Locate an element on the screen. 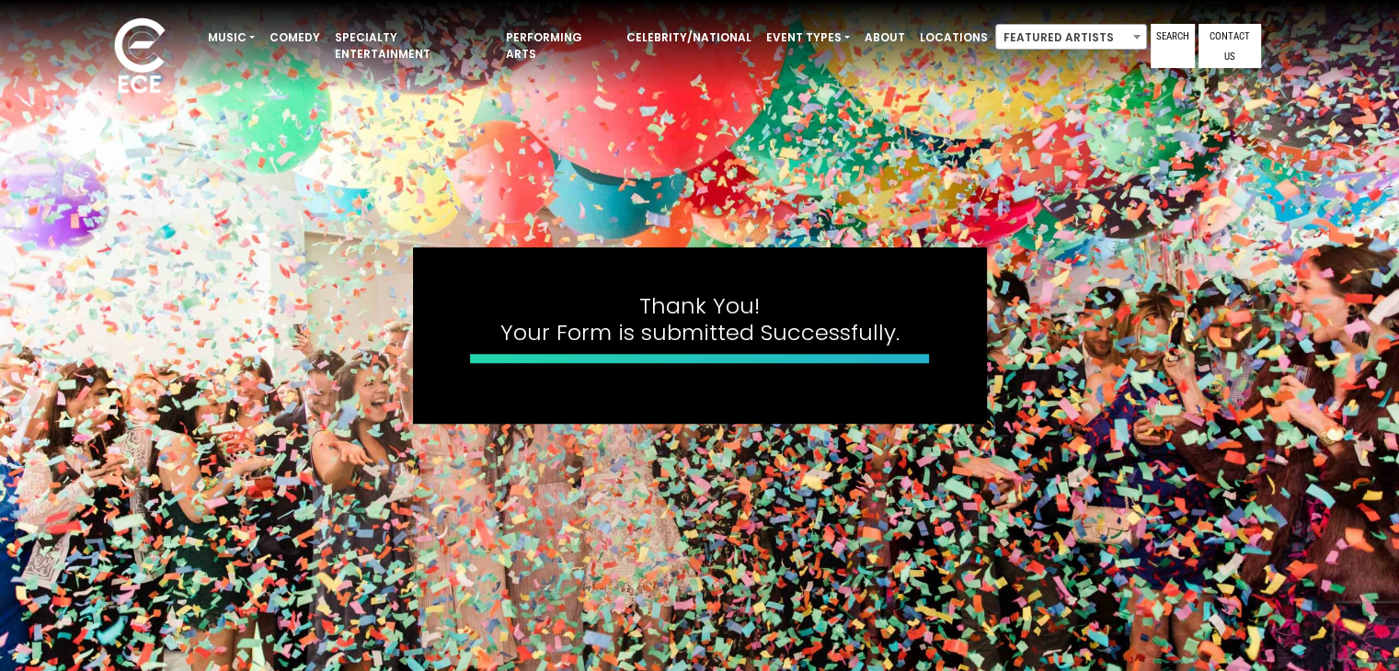 This screenshot has width=1399, height=671. a: Music is located at coordinates (231, 38).